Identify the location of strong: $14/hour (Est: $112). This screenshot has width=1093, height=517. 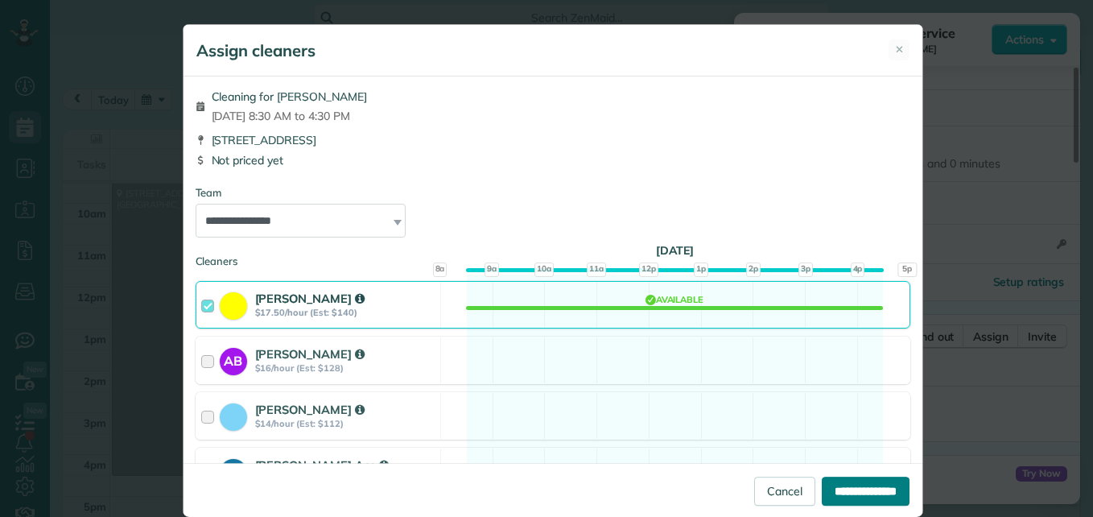
(345, 423).